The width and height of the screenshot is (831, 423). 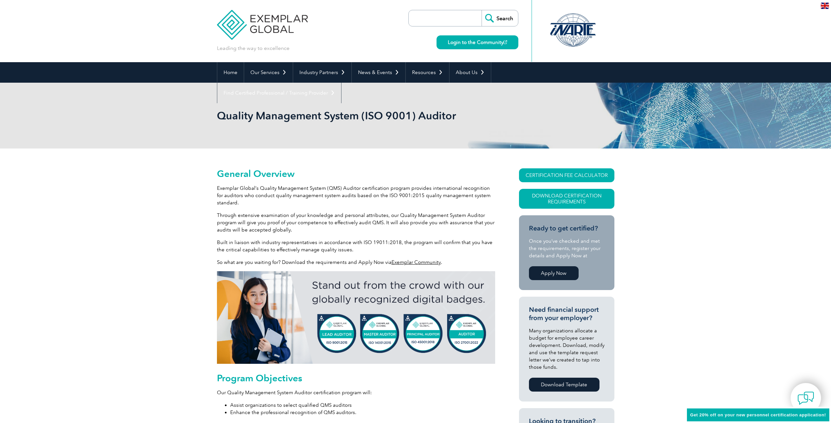 I want to click on p: Built in liaison with industry representatives in accordance with ISO 19011:2018, the program wil..., so click(x=356, y=246).